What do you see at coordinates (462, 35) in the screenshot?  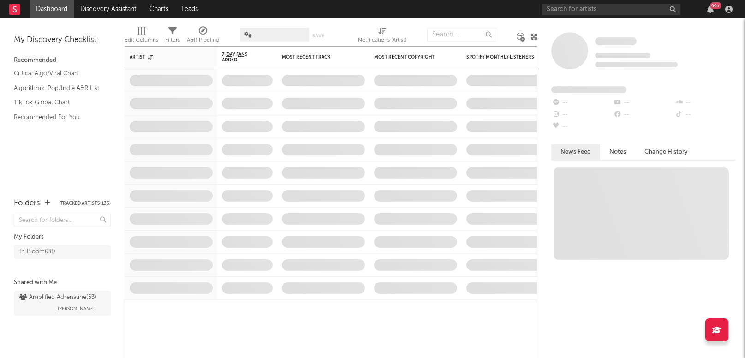 I see `input: Search...` at bounding box center [462, 35].